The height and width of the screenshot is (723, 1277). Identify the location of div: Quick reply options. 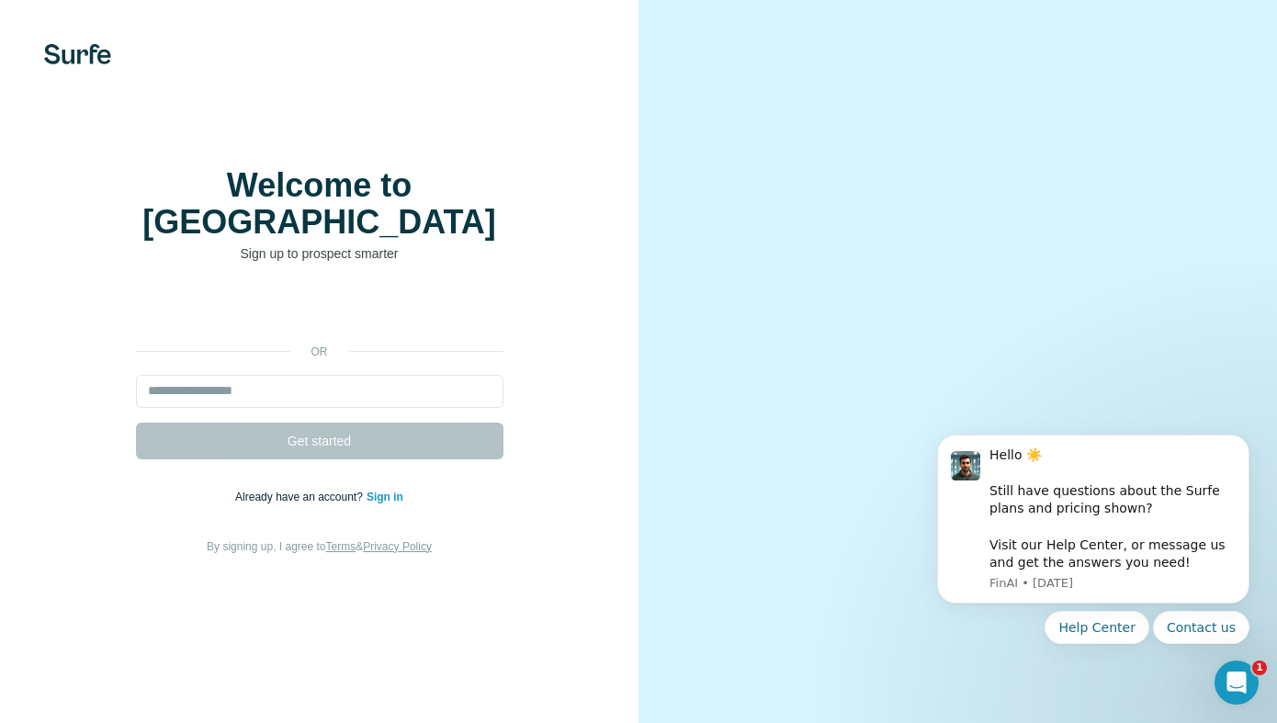
(184, 253).